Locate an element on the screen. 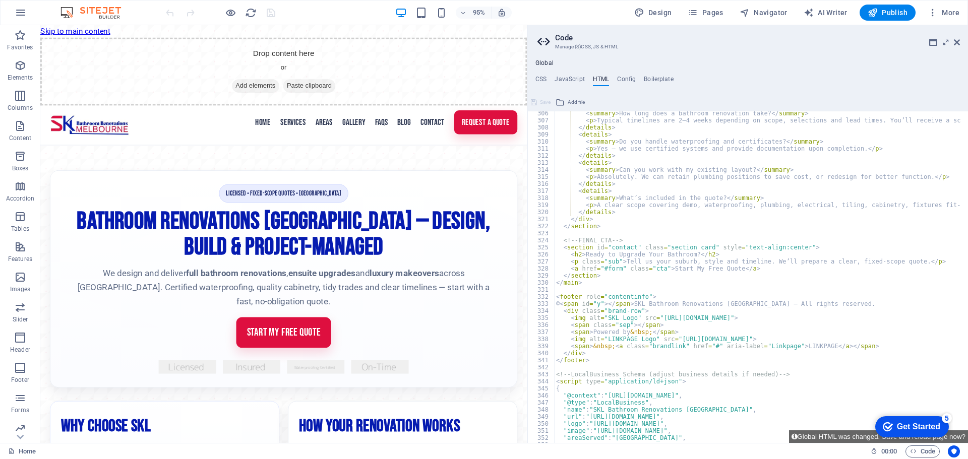 This screenshot has height=459, width=968. div: 322 is located at coordinates (541, 226).